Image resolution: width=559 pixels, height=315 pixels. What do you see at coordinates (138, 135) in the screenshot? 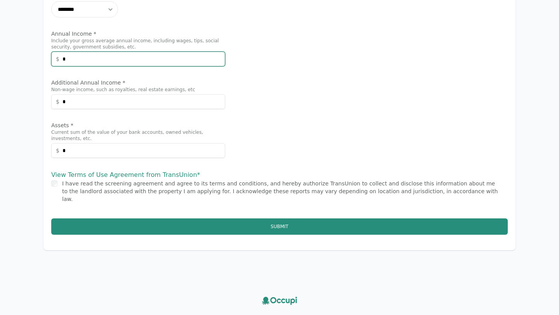
I see `p: Current sum of the value of your bank accounts, owned vehicles, investments, etc.` at bounding box center [138, 135].